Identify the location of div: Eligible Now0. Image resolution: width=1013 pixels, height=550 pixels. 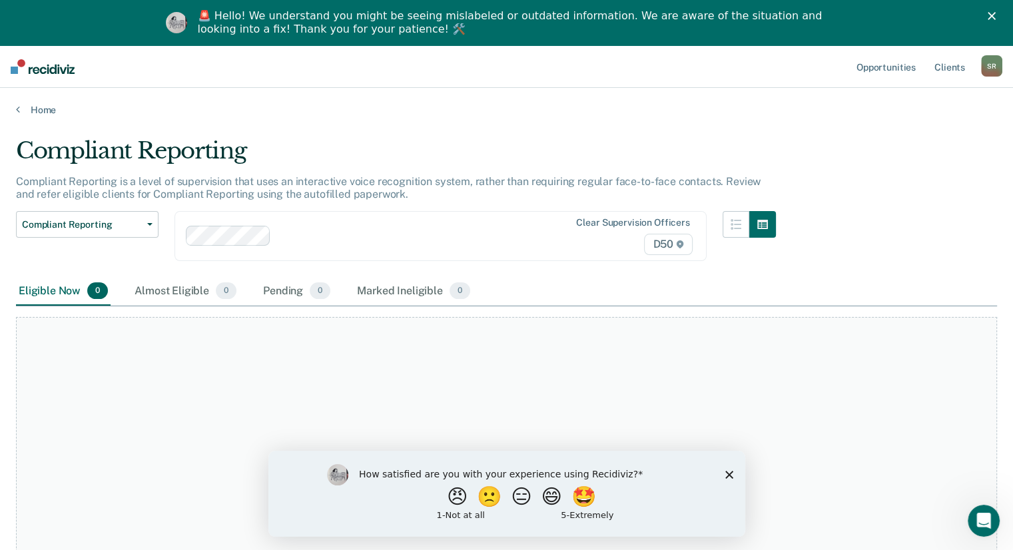
(63, 292).